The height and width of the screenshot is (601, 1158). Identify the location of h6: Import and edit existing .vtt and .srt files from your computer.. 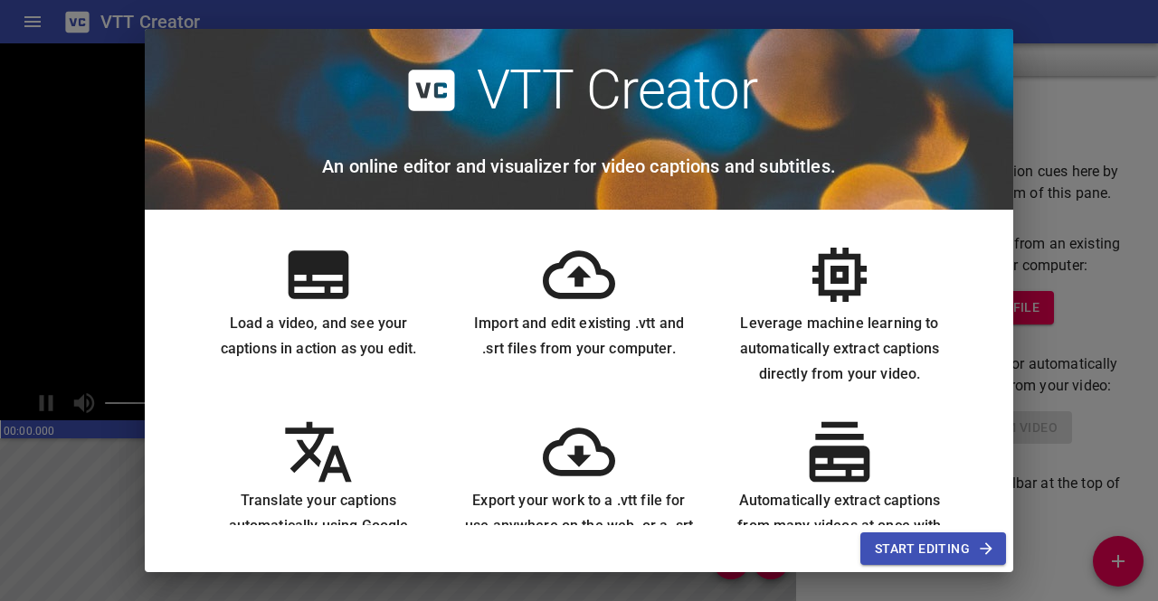
(579, 336).